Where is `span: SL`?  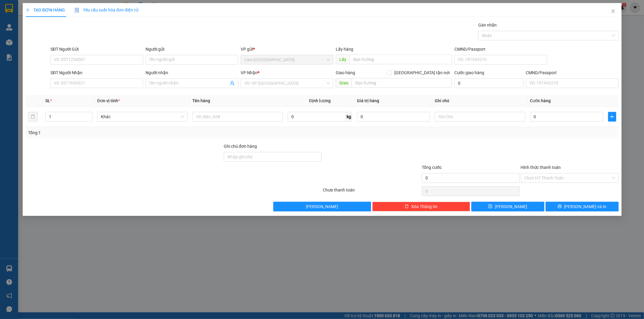 span: SL is located at coordinates (48, 101).